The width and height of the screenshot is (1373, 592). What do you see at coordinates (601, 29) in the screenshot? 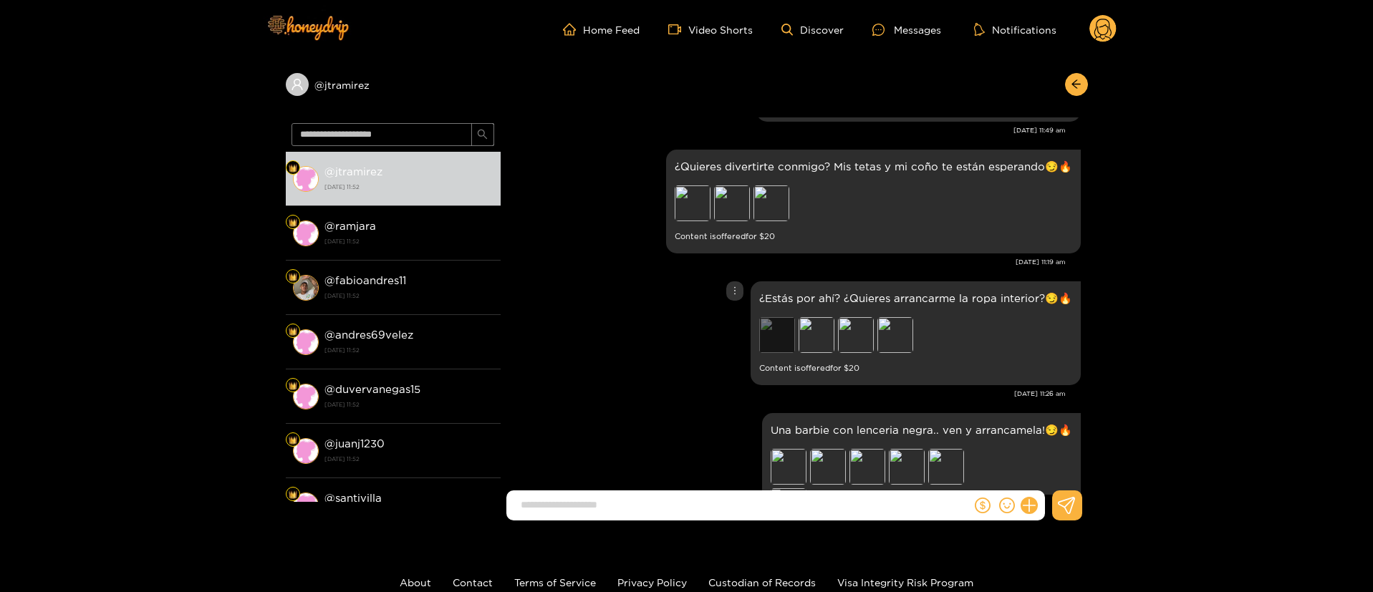
I see `a: Home Feed` at bounding box center [601, 29].